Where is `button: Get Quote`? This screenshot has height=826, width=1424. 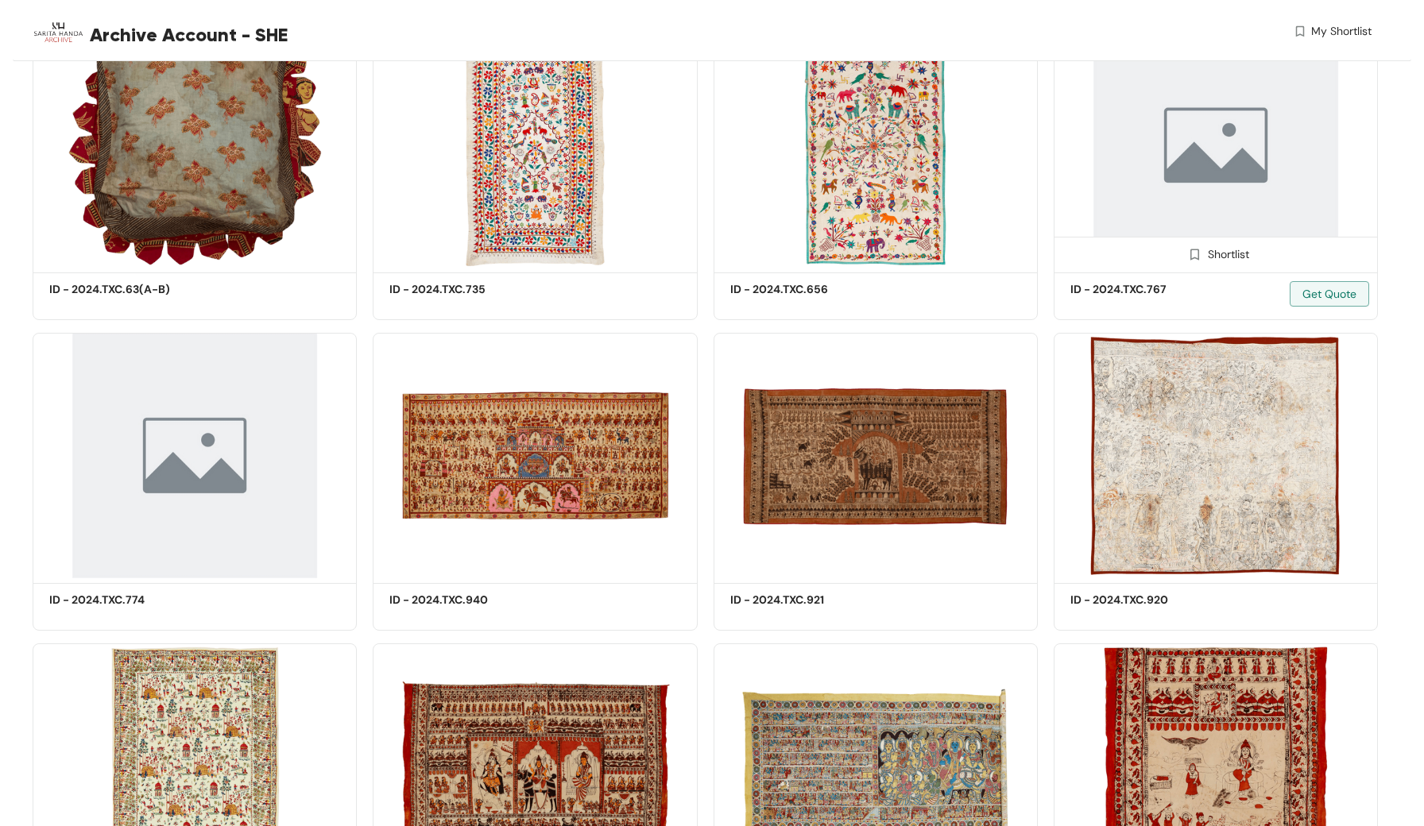
button: Get Quote is located at coordinates (1330, 294).